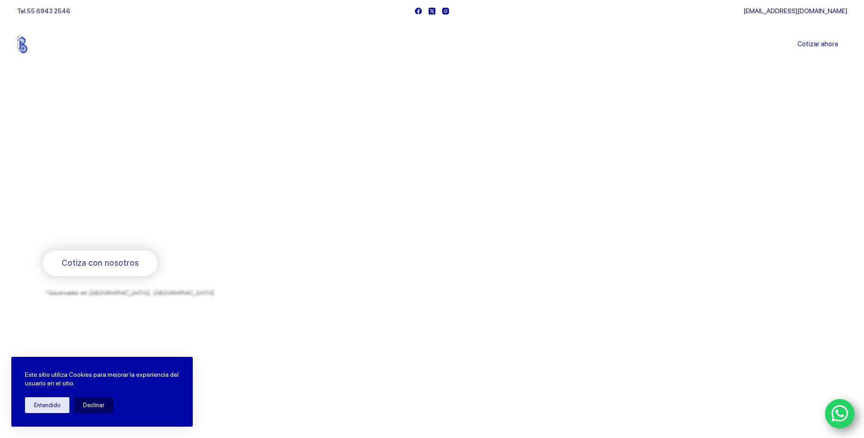  What do you see at coordinates (418, 11) in the screenshot?
I see `a: Facebook` at bounding box center [418, 11].